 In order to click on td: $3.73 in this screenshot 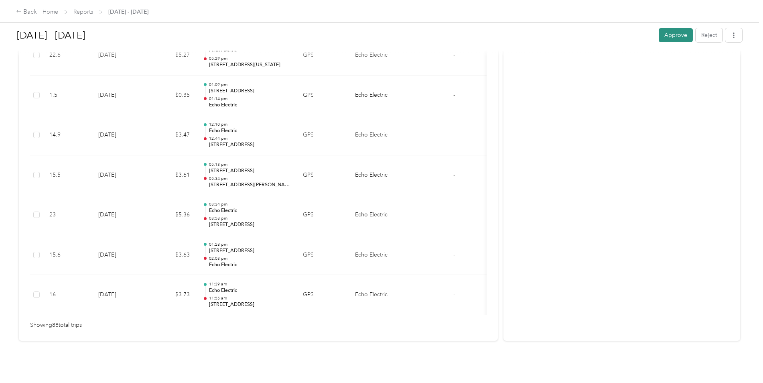, I will do `click(172, 295)`.